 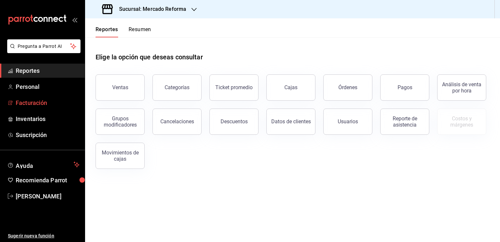 What do you see at coordinates (75, 20) in the screenshot?
I see `button: open_drawer_menu` at bounding box center [75, 20].